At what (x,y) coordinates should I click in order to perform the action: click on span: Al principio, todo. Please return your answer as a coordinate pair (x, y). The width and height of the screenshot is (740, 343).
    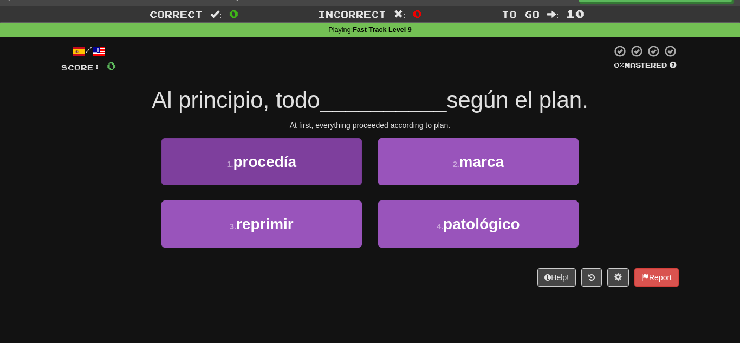
    Looking at the image, I should click on (236, 100).